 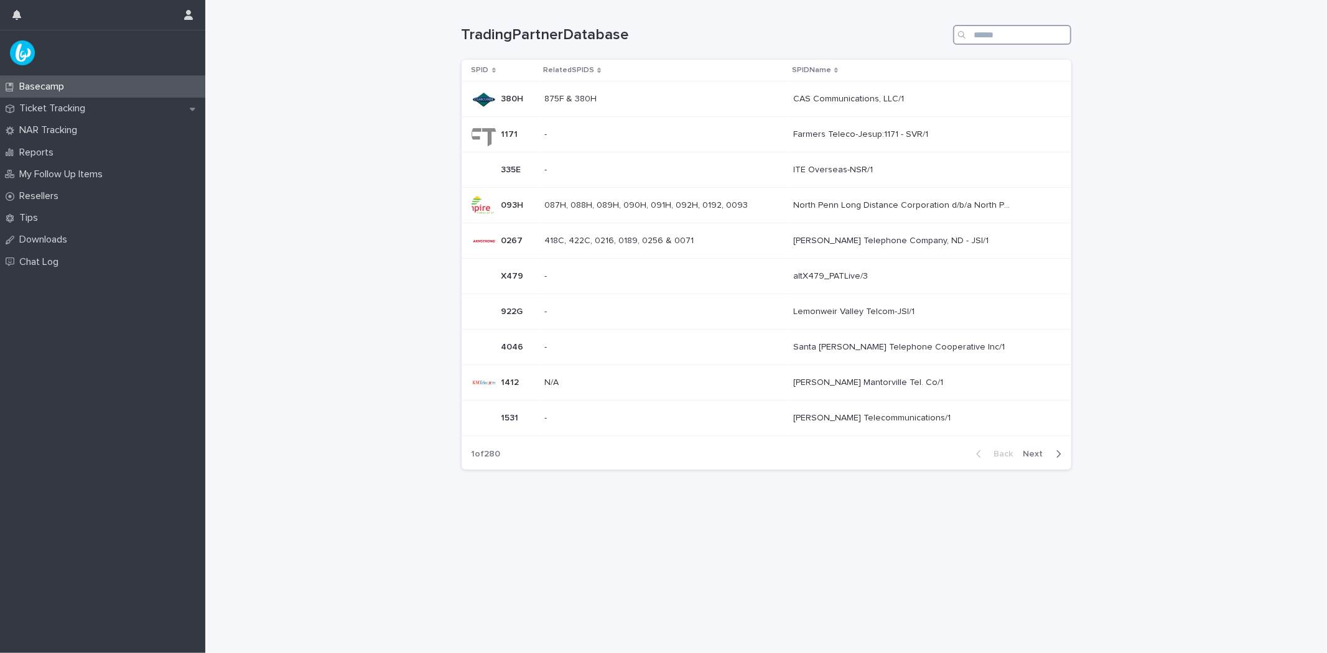 What do you see at coordinates (569, 70) in the screenshot?
I see `p: RelatedSPIDS` at bounding box center [569, 70].